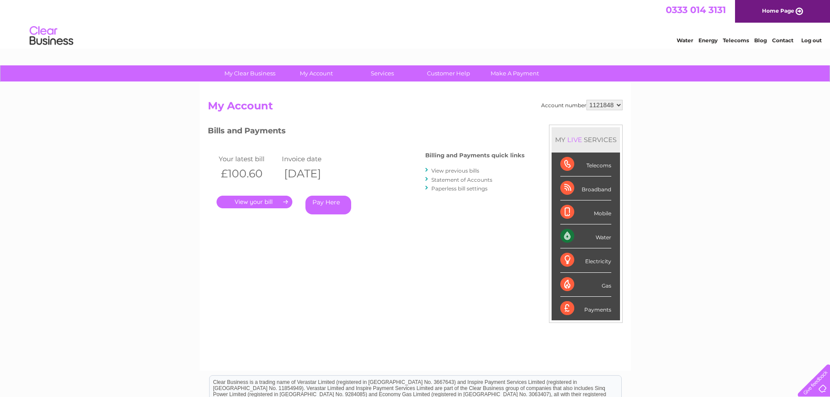 The width and height of the screenshot is (830, 397). What do you see at coordinates (581, 105) in the screenshot?
I see `div: Account number` at bounding box center [581, 105].